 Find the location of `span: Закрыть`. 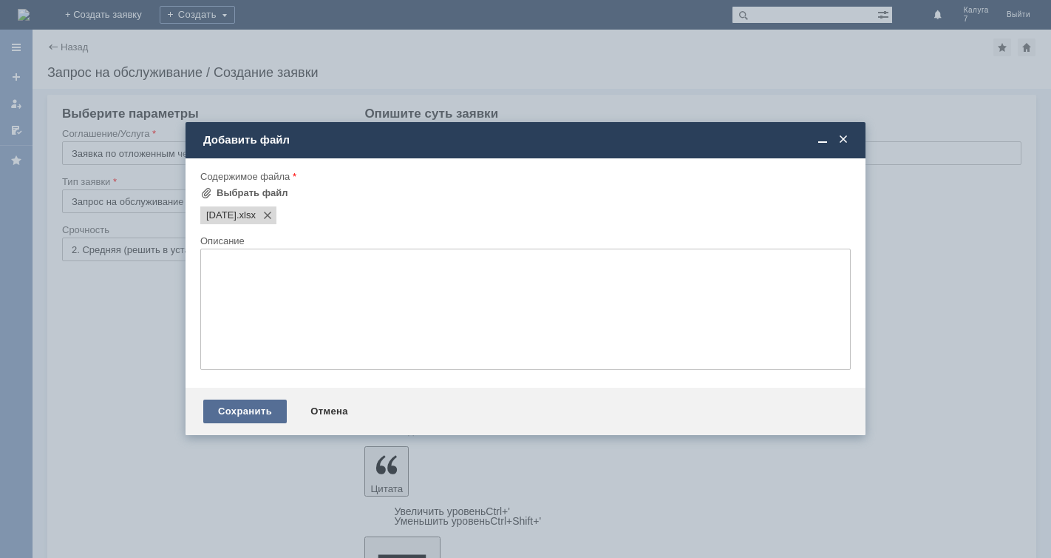

span: Закрыть is located at coordinates (844, 140).